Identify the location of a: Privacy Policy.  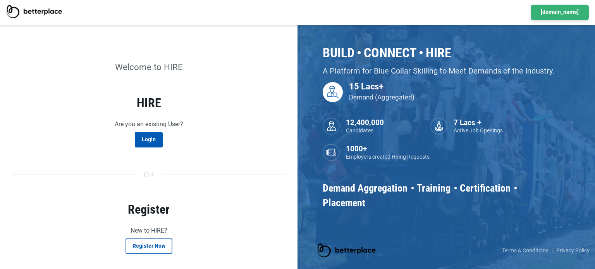
(573, 251).